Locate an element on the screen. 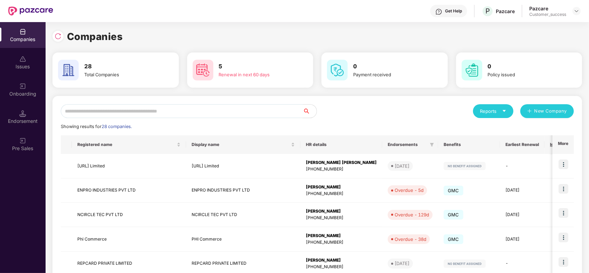 The width and height of the screenshot is (589, 273). span: search is located at coordinates (309, 111).